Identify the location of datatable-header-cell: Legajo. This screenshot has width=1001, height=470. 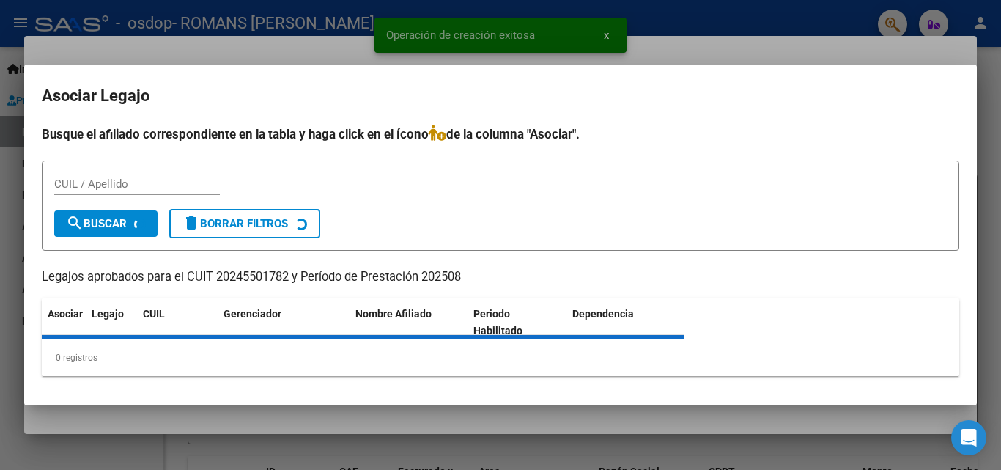
(111, 322).